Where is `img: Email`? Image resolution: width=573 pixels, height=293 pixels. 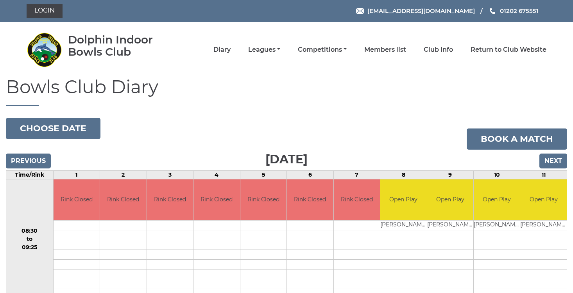
img: Email is located at coordinates (360, 11).